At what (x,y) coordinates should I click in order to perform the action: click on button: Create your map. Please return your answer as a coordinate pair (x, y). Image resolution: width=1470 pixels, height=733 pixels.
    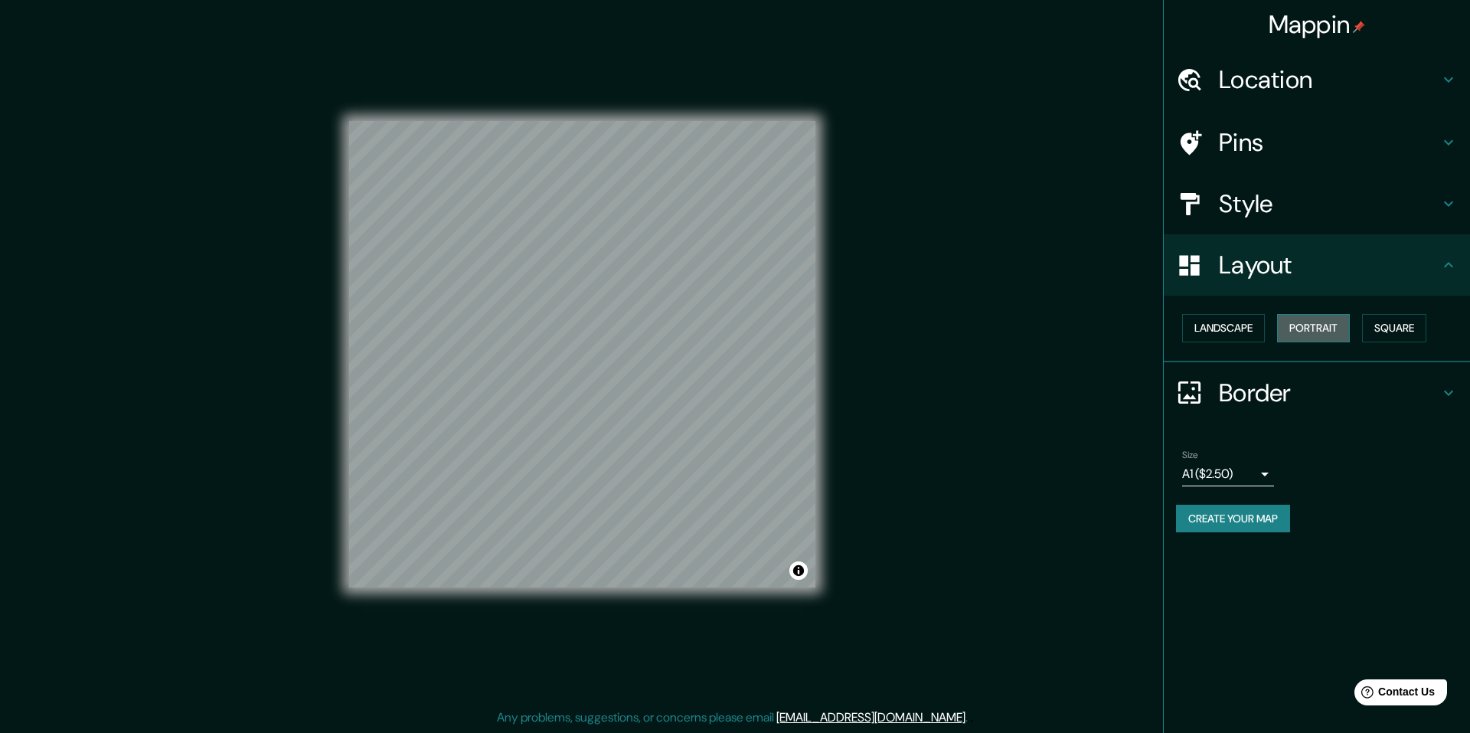
    Looking at the image, I should click on (1233, 518).